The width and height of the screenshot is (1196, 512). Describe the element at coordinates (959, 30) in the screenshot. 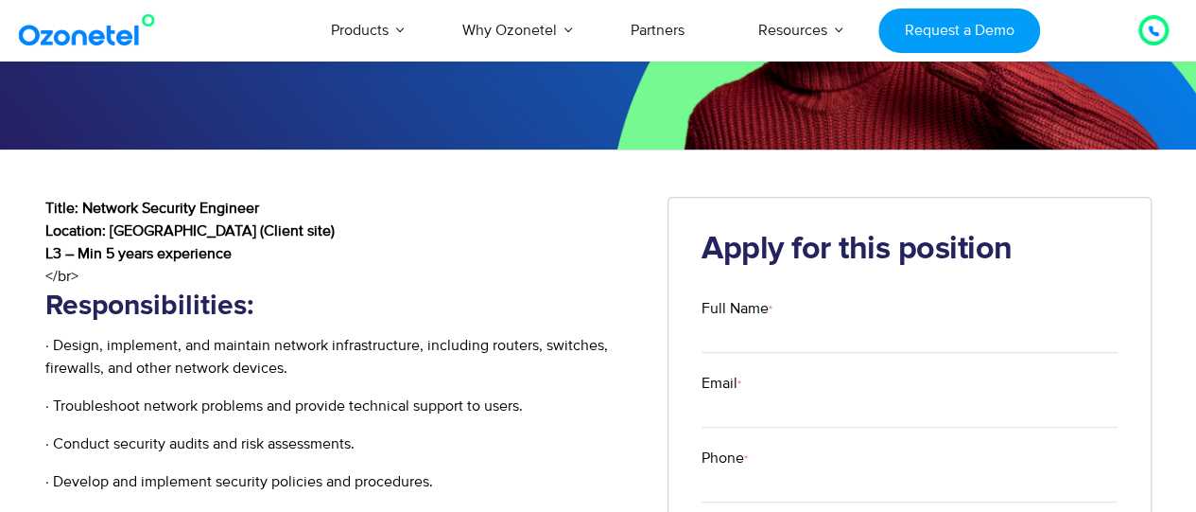

I see `a: Request a Demo` at that location.